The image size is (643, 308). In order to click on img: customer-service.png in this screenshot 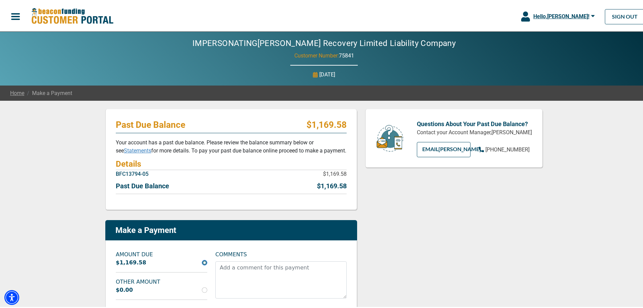, I will do `click(390, 137)`.